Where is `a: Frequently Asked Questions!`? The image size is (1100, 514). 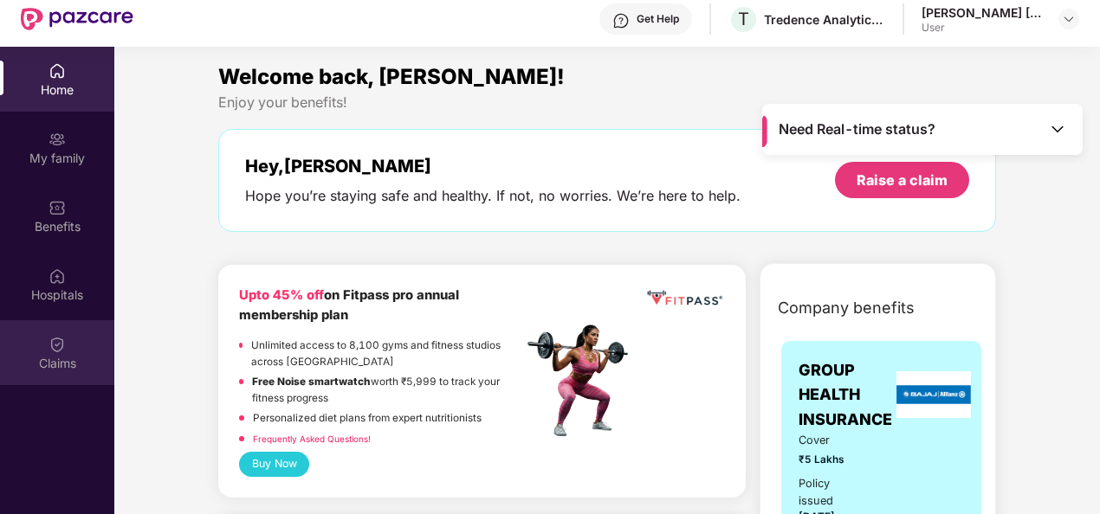 a: Frequently Asked Questions! is located at coordinates (312, 439).